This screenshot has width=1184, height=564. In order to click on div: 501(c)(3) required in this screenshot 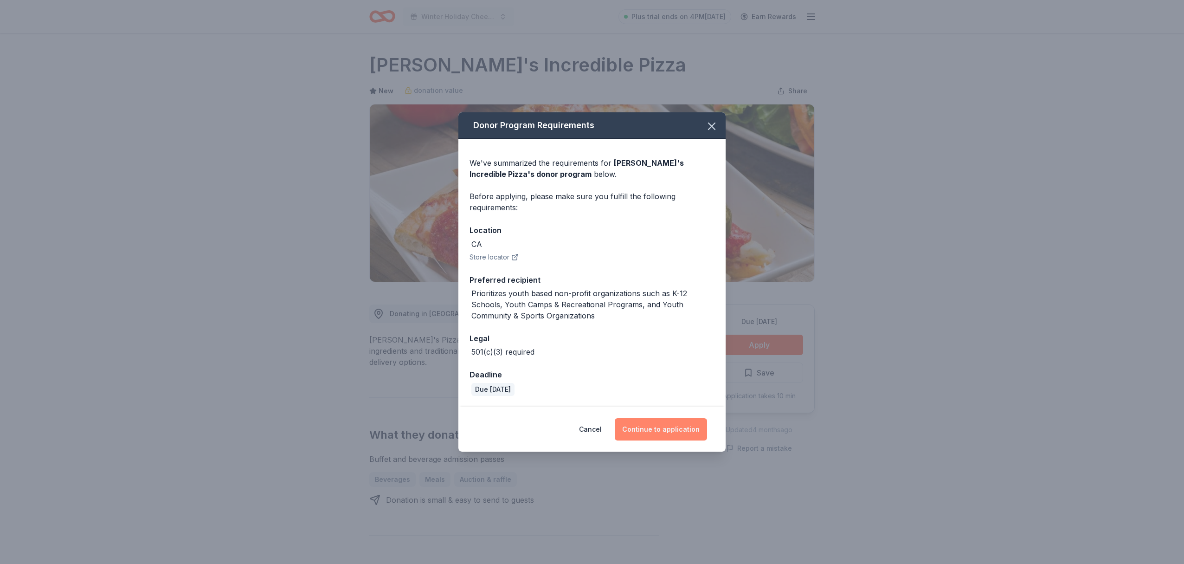, I will do `click(503, 352)`.